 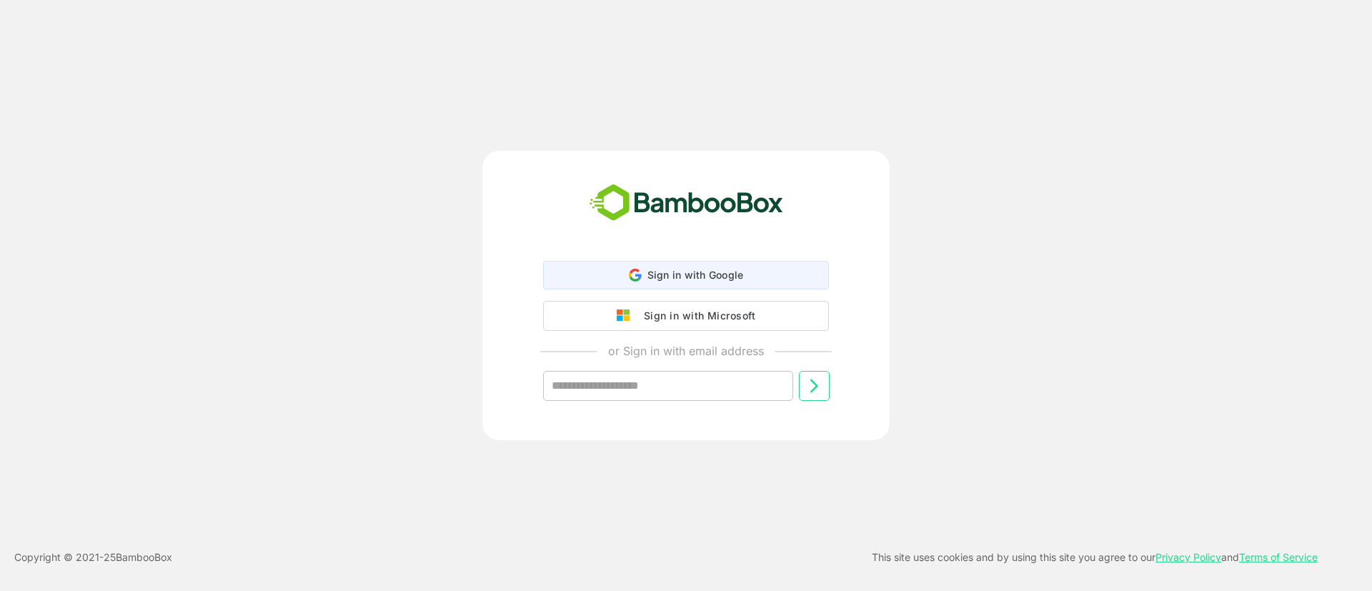 I want to click on a: Privacy Policy, so click(x=1188, y=557).